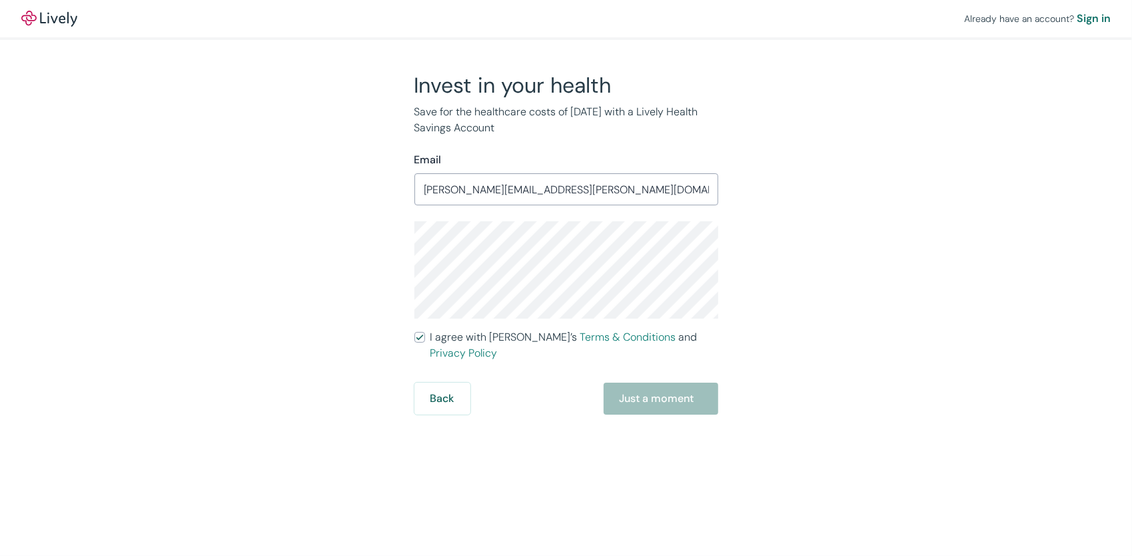 Image resolution: width=1132 pixels, height=556 pixels. What do you see at coordinates (49, 19) in the screenshot?
I see `a: LivelyLively` at bounding box center [49, 19].